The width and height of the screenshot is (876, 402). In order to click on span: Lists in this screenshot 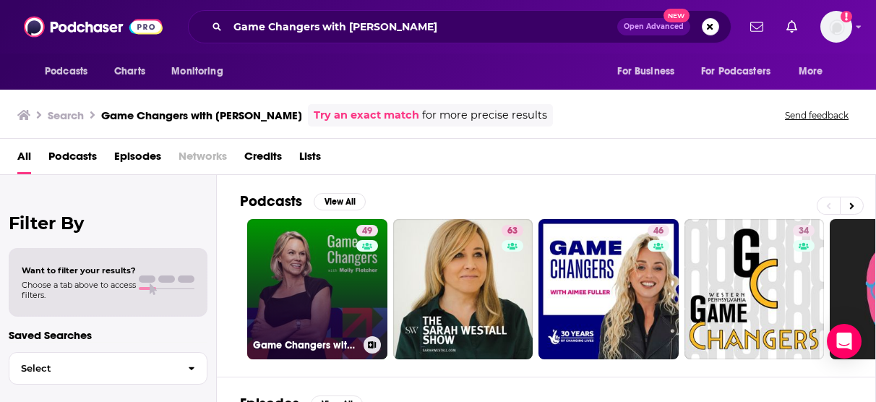, I will do `click(310, 159)`.